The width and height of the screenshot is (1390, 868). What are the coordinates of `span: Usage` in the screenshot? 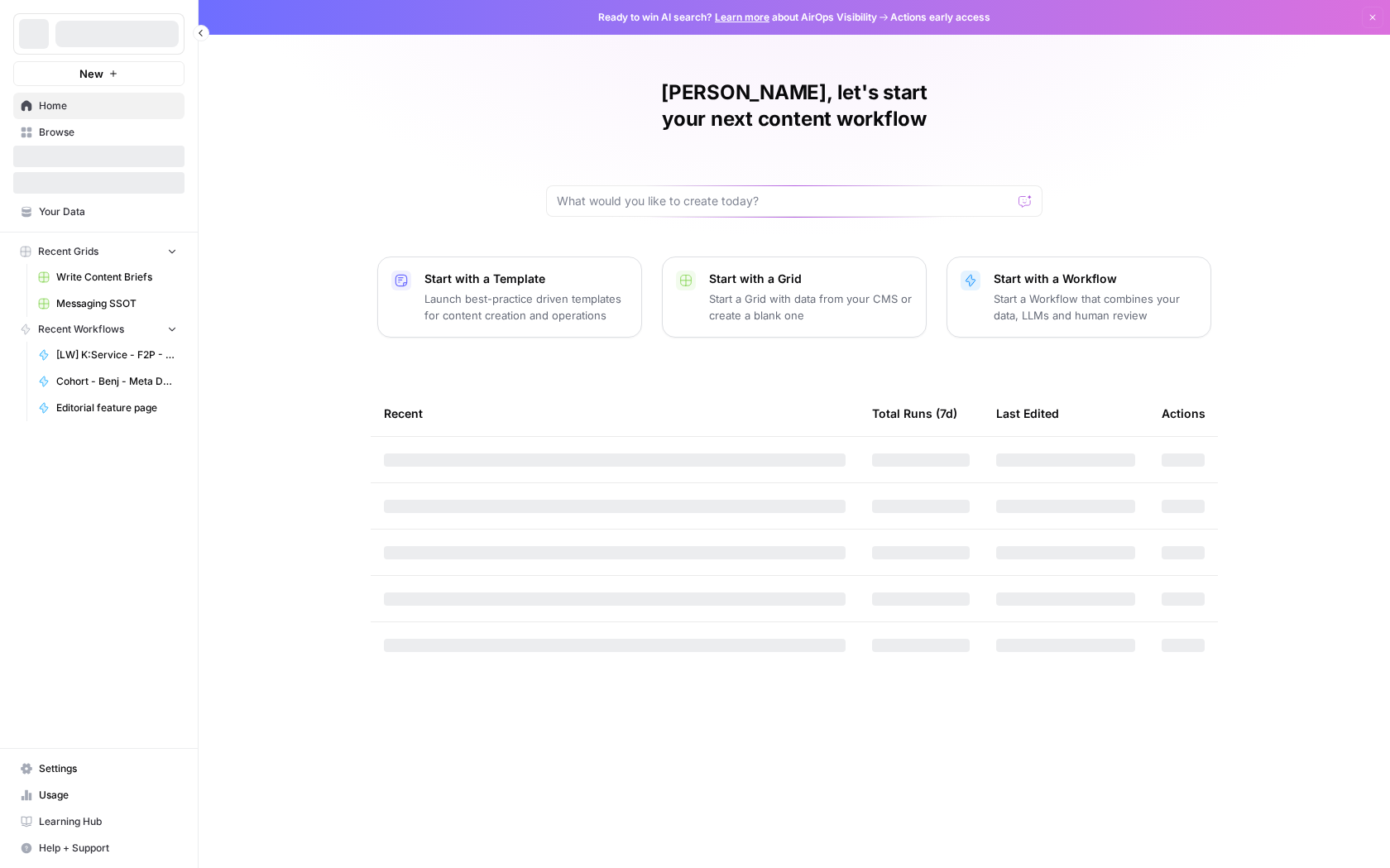 It's located at (108, 795).